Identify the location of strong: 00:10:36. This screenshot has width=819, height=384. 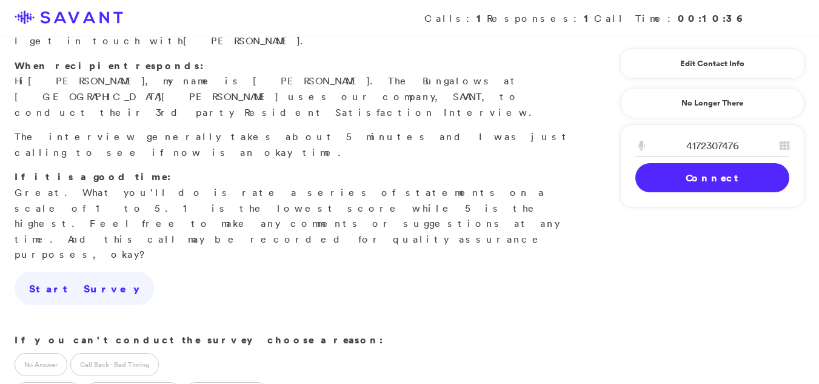
(710, 18).